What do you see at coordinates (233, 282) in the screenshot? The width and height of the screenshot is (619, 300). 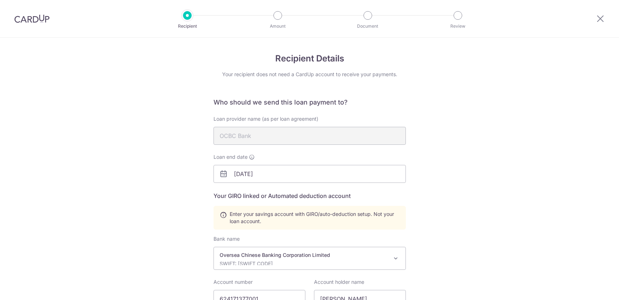 I see `label: Account number` at bounding box center [233, 282].